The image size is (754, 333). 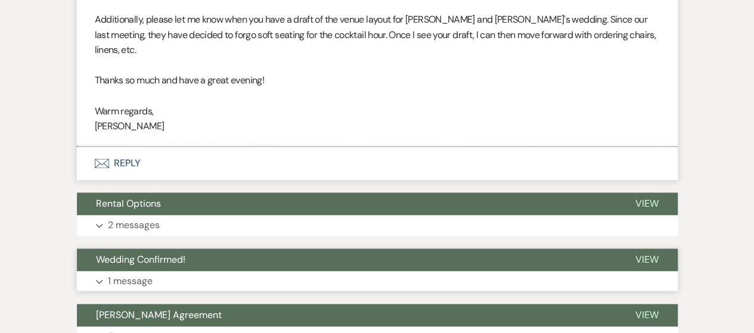 What do you see at coordinates (377, 111) in the screenshot?
I see `p: Warm regards,` at bounding box center [377, 111].